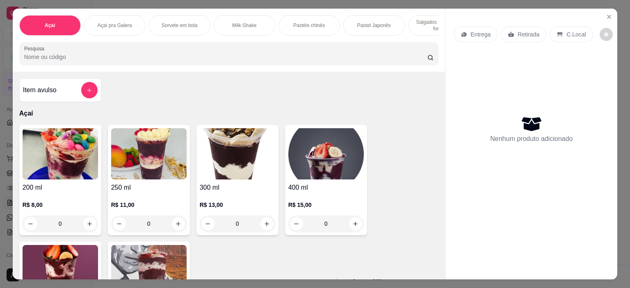  What do you see at coordinates (40, 90) in the screenshot?
I see `h4: Item avulso` at bounding box center [40, 90].